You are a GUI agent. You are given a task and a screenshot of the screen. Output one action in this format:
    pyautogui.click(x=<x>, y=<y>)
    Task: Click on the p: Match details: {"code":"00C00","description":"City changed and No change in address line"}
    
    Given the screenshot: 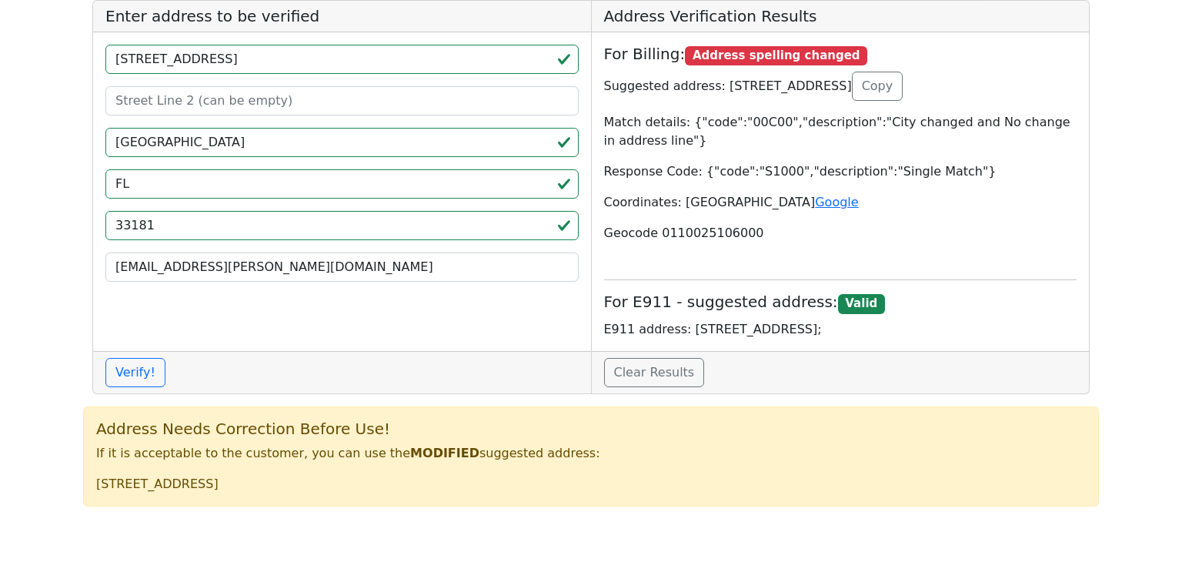 What is the action you would take?
    pyautogui.click(x=840, y=132)
    